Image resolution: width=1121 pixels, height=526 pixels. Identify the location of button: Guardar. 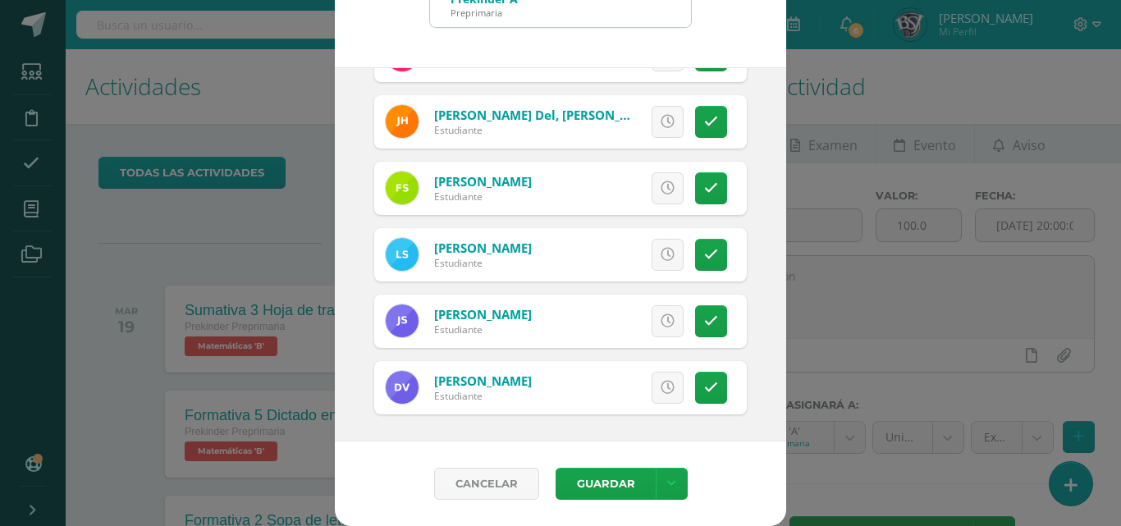
(606, 483).